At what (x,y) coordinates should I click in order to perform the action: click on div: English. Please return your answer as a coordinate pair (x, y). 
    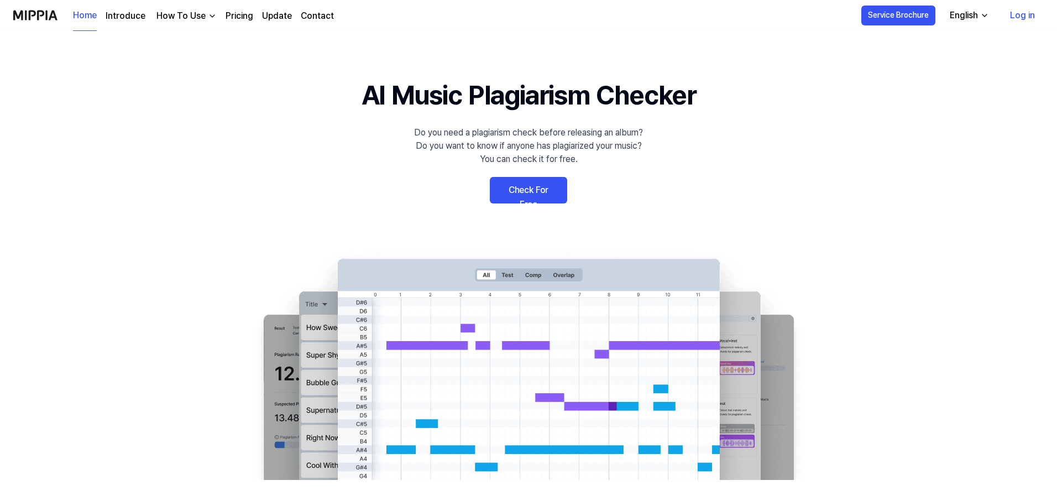
    Looking at the image, I should click on (964, 15).